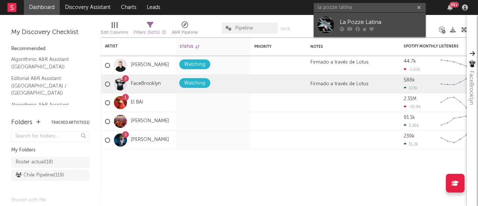 The width and height of the screenshot is (478, 206). What do you see at coordinates (34, 162) in the screenshot?
I see `div: Roster actual ( 18 )` at bounding box center [34, 162].